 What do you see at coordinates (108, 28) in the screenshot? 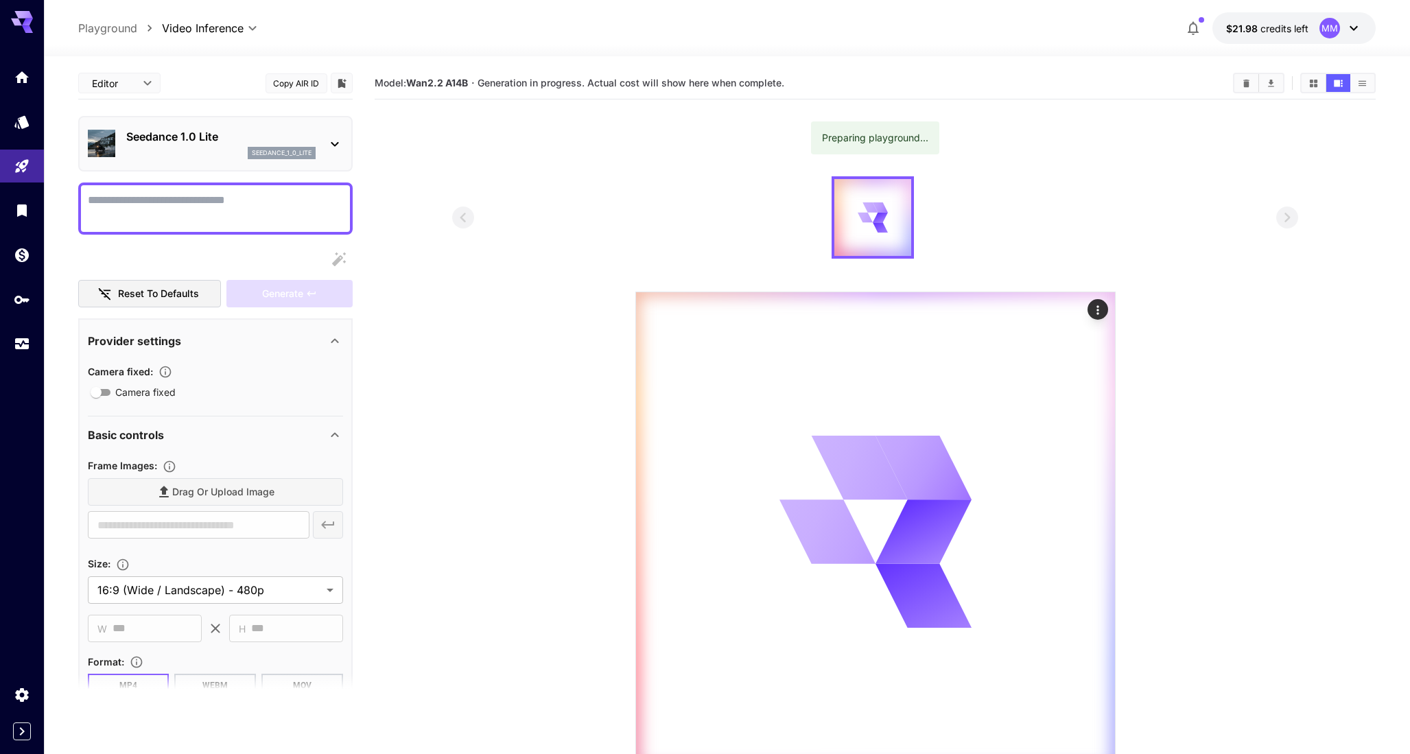
I see `p: Playground` at bounding box center [108, 28].